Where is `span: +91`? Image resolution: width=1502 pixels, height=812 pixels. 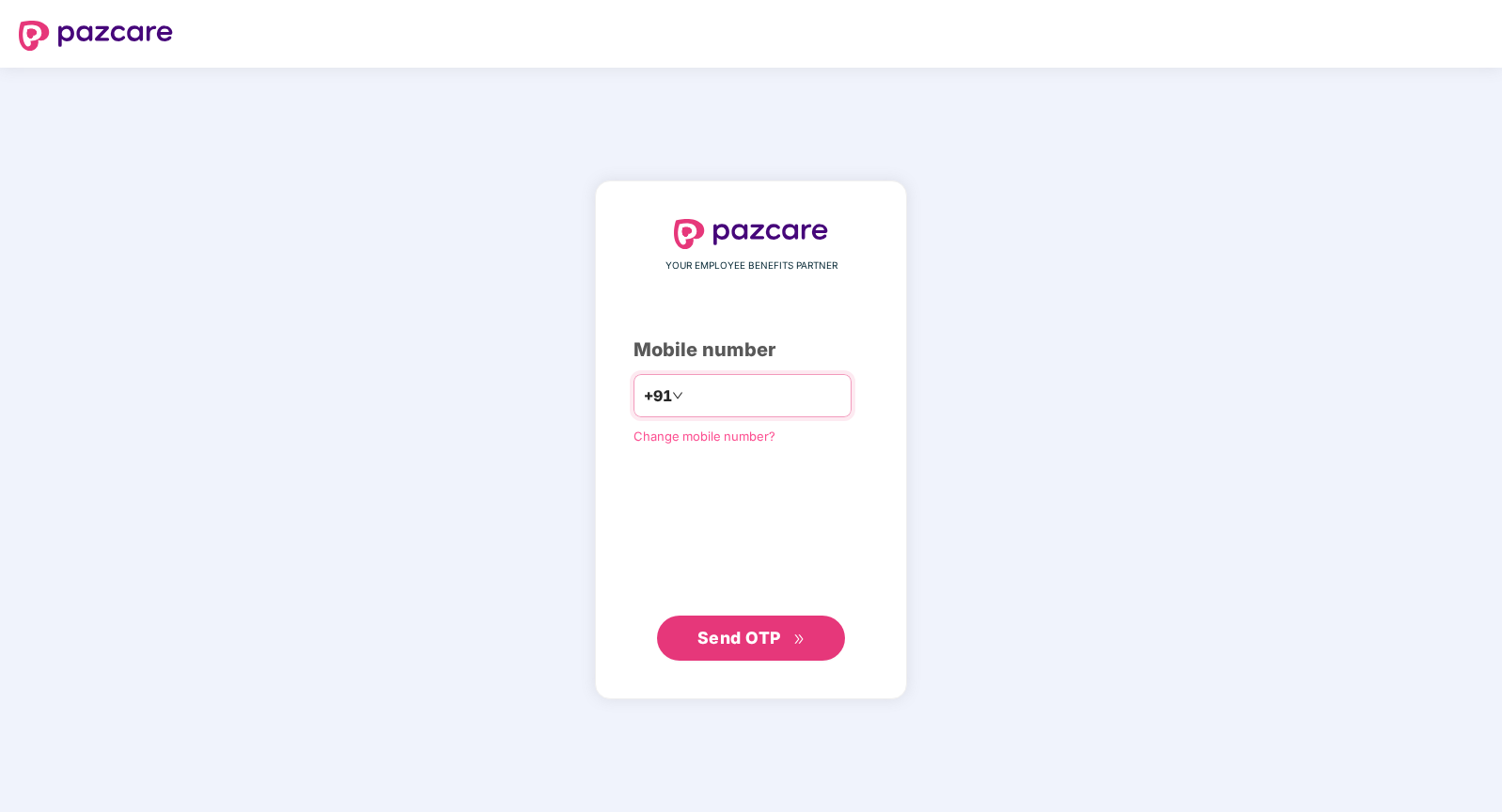
span: +91 is located at coordinates (658, 396).